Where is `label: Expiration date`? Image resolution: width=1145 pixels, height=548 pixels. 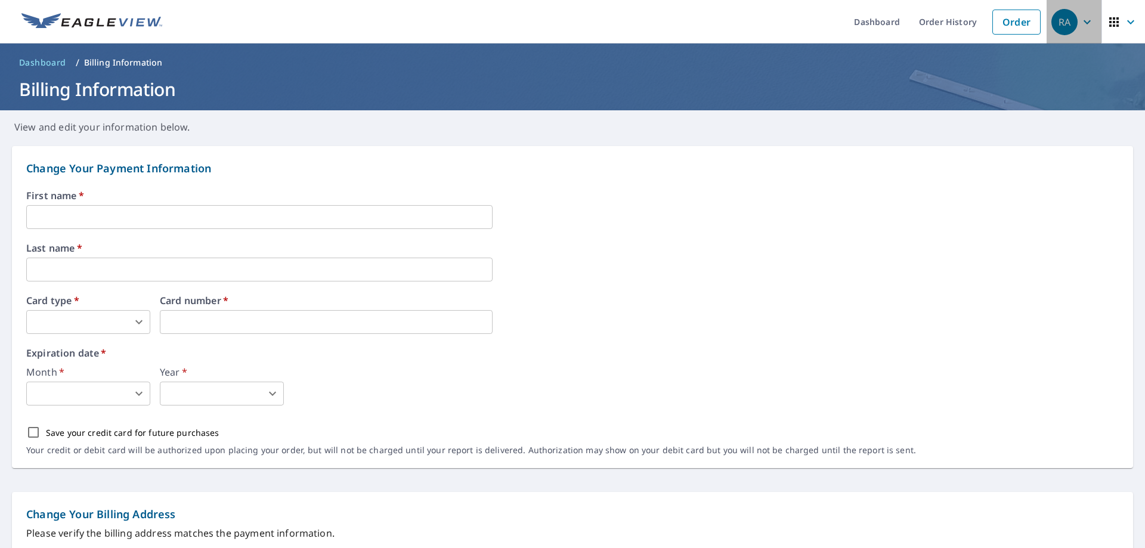
label: Expiration date is located at coordinates (572, 353).